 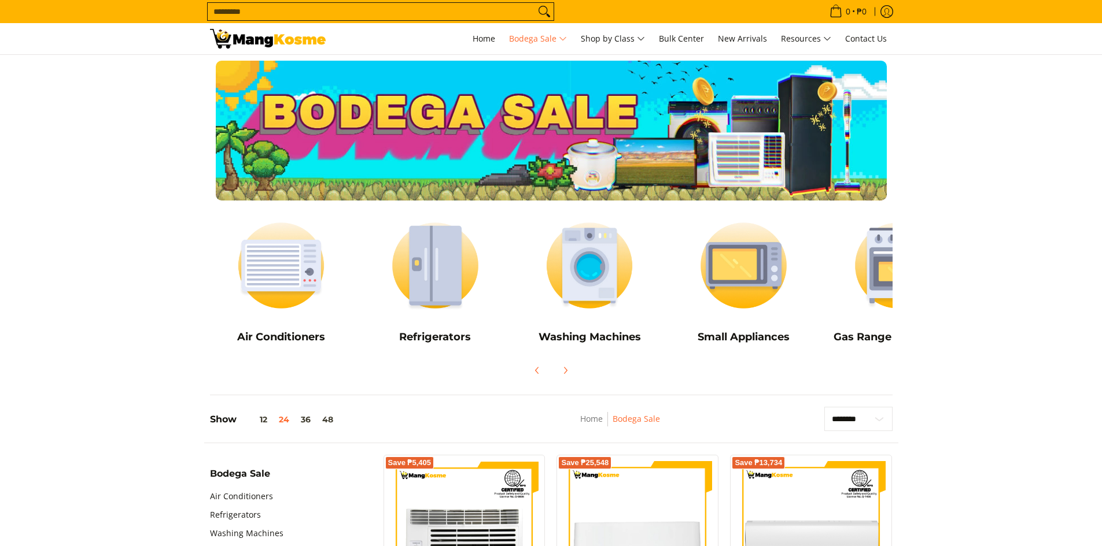 I want to click on span: ₱0, so click(x=861, y=12).